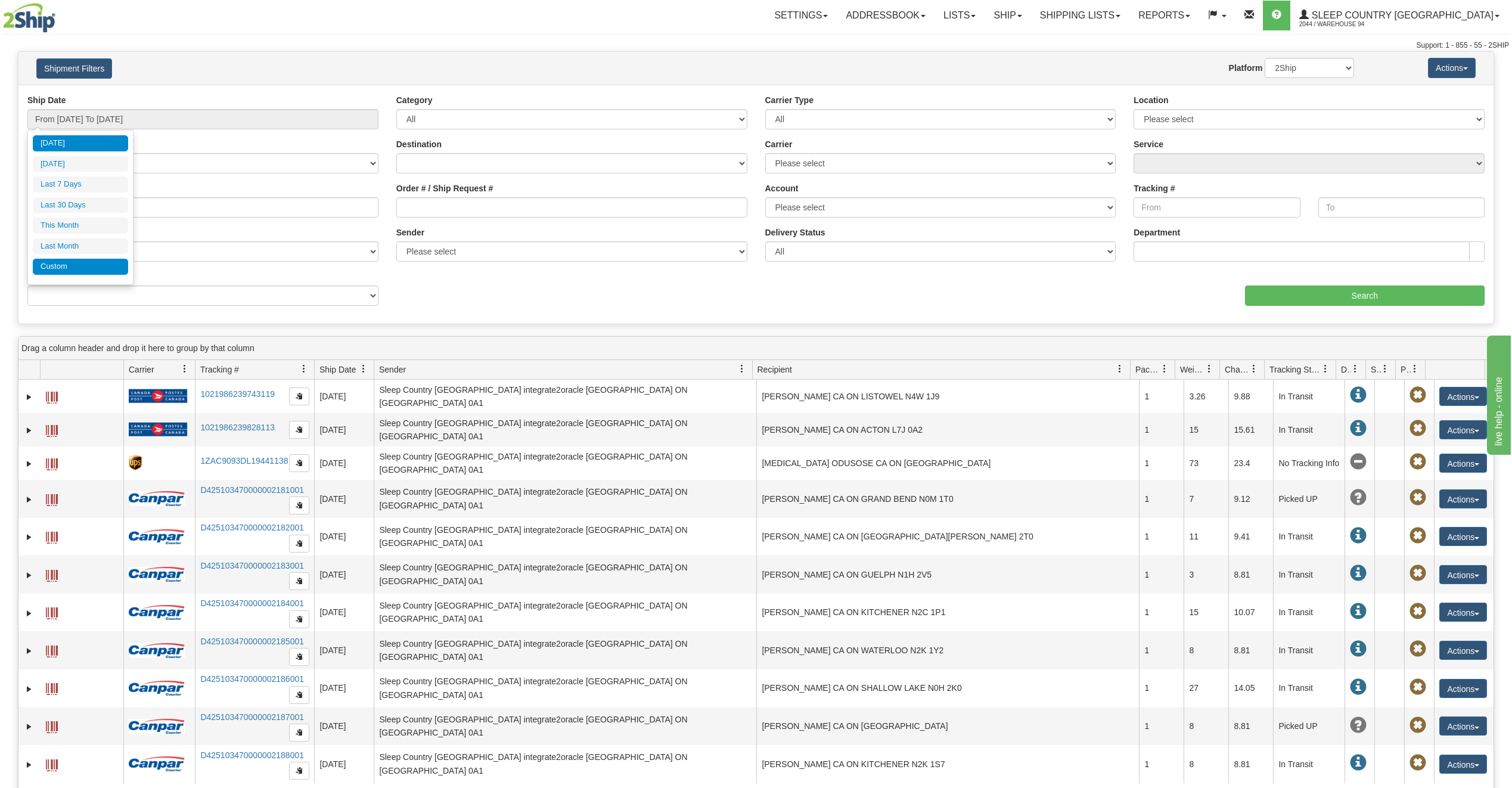 This screenshot has height=788, width=1512. I want to click on td: 27, so click(1205, 689).